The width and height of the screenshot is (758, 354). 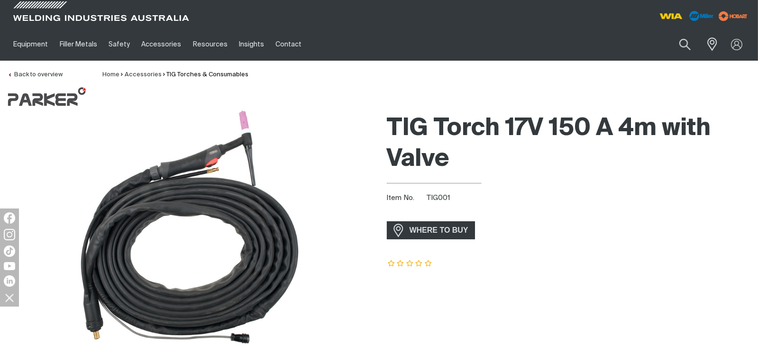 What do you see at coordinates (9, 251) in the screenshot?
I see `img: TikTok` at bounding box center [9, 251].